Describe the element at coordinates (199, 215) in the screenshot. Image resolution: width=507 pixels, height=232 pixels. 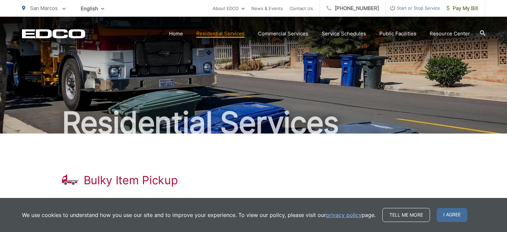
I see `p: We use cookies to understand how you use our site and to improve your experience. To view our pol...` at that location.